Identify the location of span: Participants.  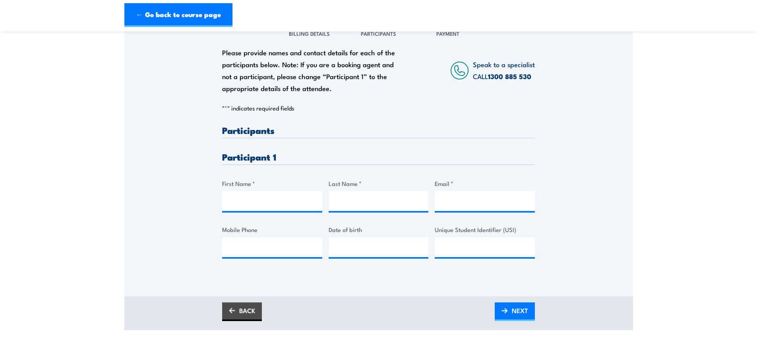
(378, 33).